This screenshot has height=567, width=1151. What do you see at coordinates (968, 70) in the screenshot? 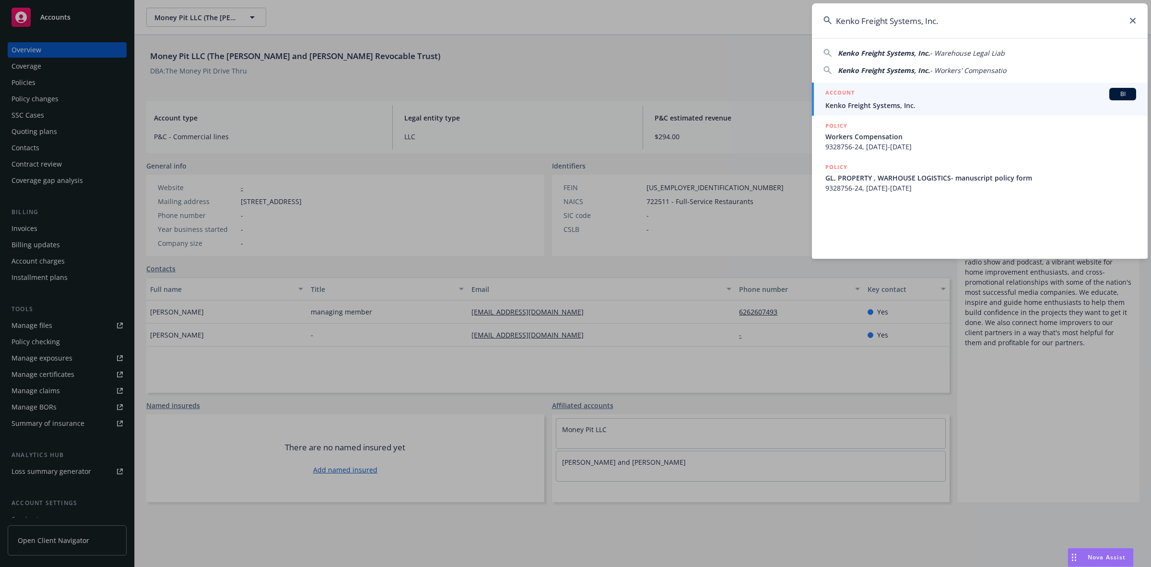
I see `span: - Workers' Compensatio` at bounding box center [968, 70].